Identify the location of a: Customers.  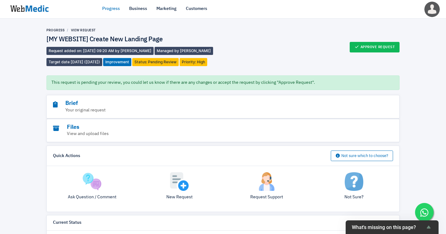
(196, 9).